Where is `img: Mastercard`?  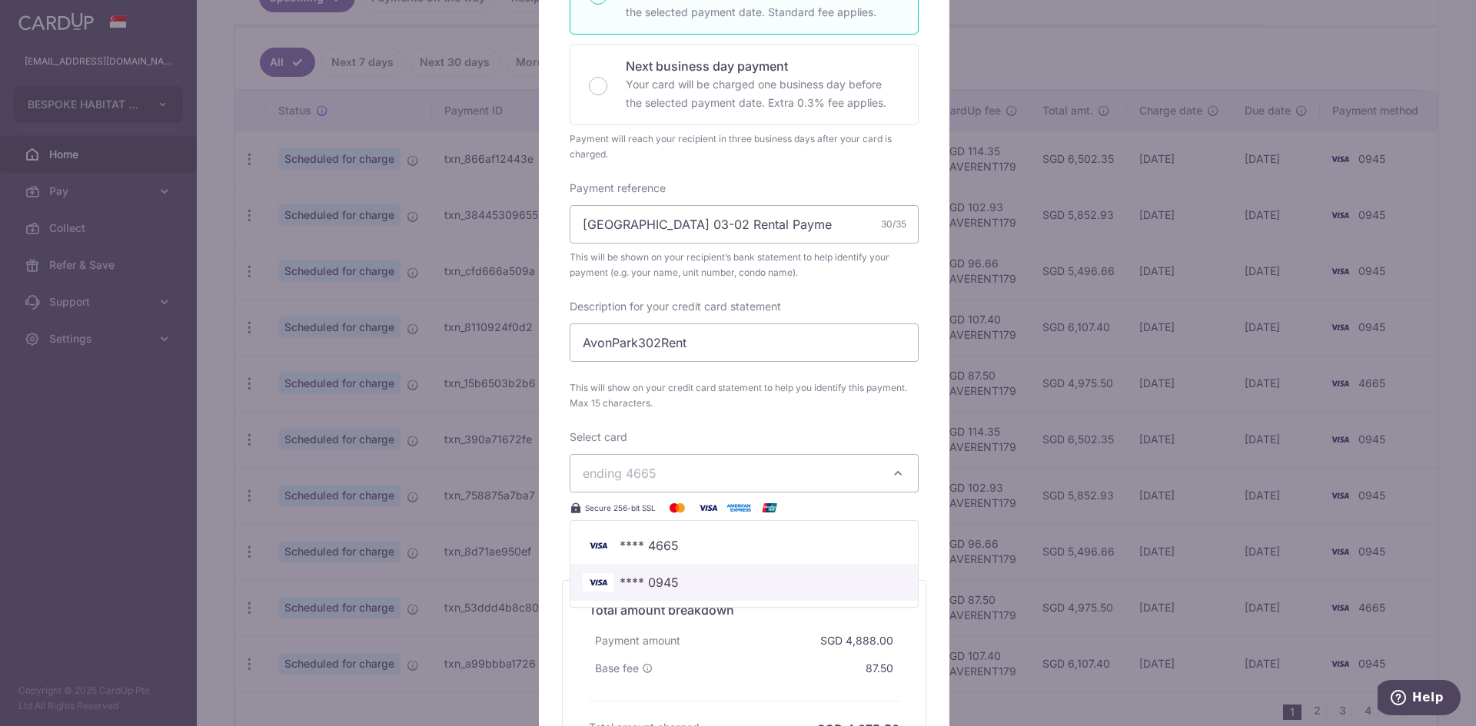
img: Mastercard is located at coordinates (677, 508).